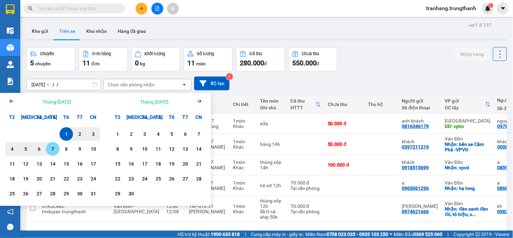  Describe the element at coordinates (272, 165) in the screenshot. I see `div: thùng xốp 14h` at that location.